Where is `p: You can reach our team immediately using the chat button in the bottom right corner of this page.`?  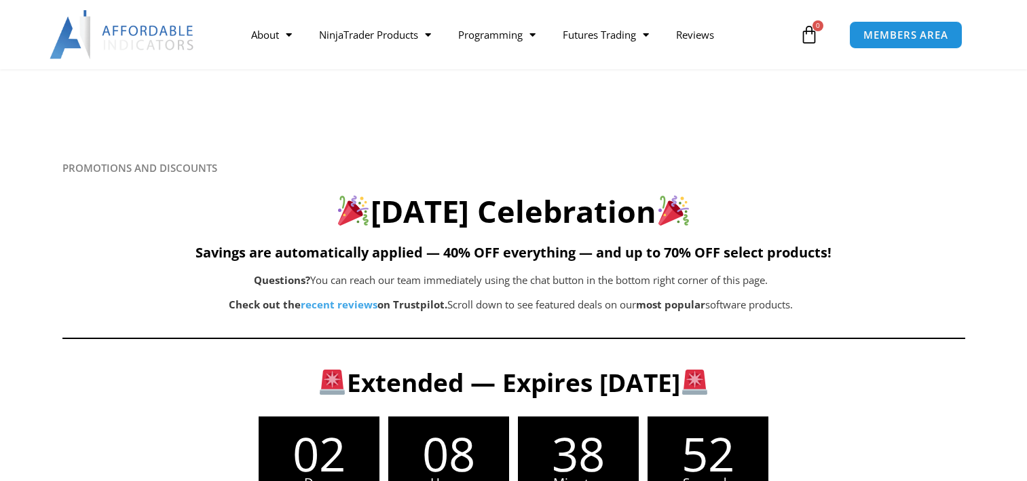
p: You can reach our team immediately using the chat button in the bottom right corner of this page. is located at coordinates (511, 280).